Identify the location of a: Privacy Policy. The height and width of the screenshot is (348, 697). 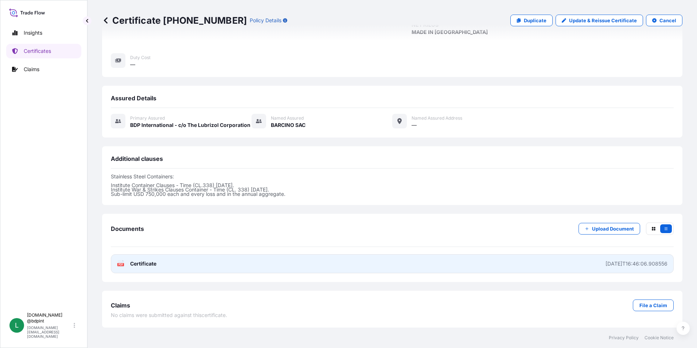
(624, 338).